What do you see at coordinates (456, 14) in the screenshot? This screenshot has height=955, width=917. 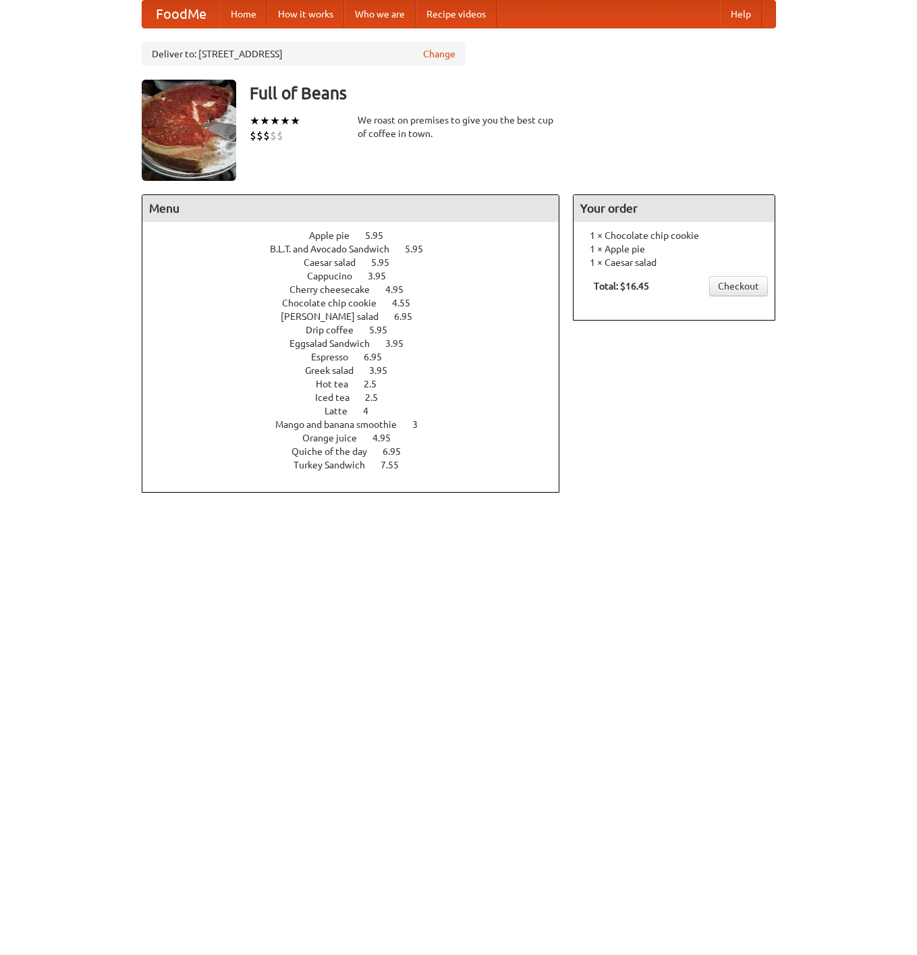 I see `a: Recipe videos` at bounding box center [456, 14].